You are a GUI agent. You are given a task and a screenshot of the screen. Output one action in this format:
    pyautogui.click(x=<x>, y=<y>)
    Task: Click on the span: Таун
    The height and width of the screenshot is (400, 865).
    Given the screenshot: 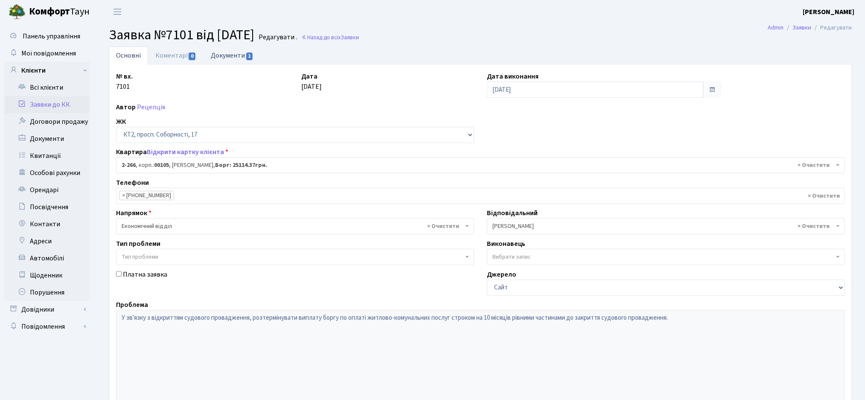 What is the action you would take?
    pyautogui.click(x=59, y=12)
    